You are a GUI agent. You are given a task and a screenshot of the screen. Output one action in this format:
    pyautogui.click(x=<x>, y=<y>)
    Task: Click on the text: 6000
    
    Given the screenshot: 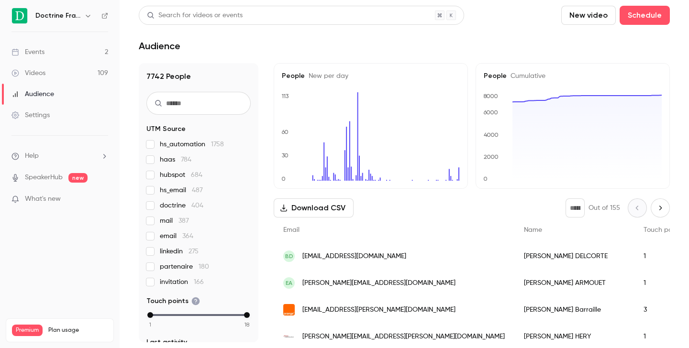 What is the action you would take?
    pyautogui.click(x=490, y=112)
    